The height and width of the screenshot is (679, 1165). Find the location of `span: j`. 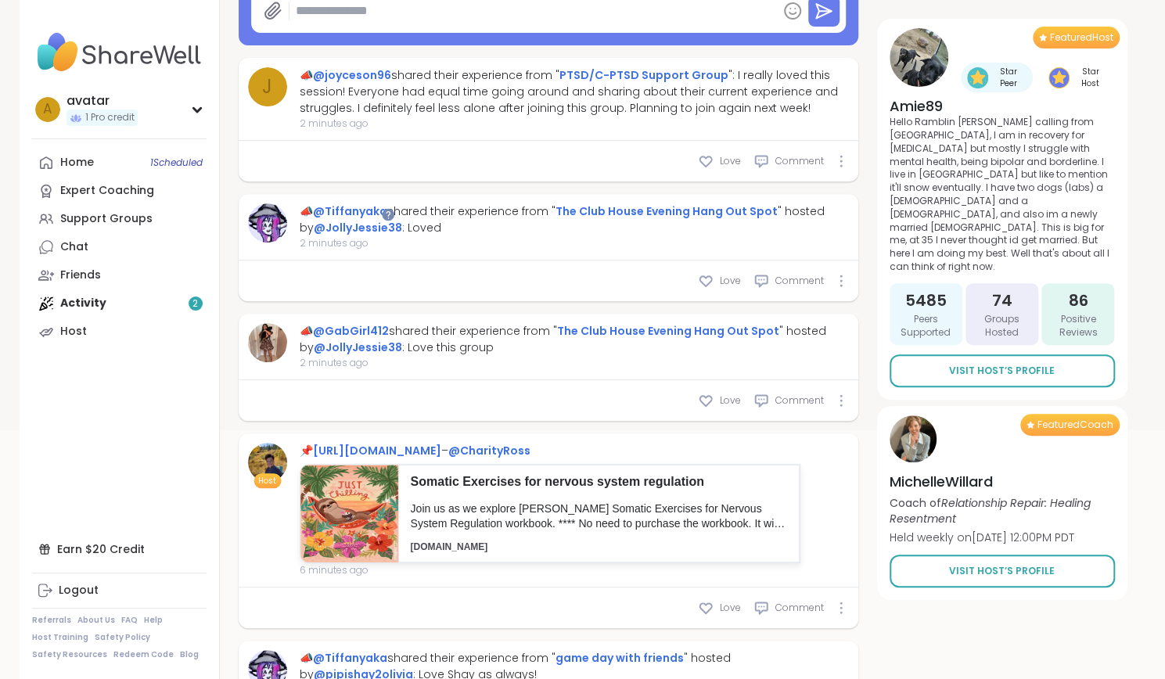

span: j is located at coordinates (267, 87).